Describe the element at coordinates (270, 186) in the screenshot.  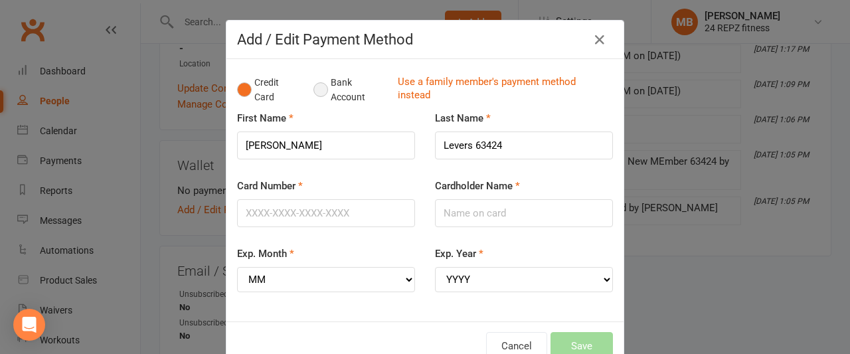
I see `label: Card Number` at that location.